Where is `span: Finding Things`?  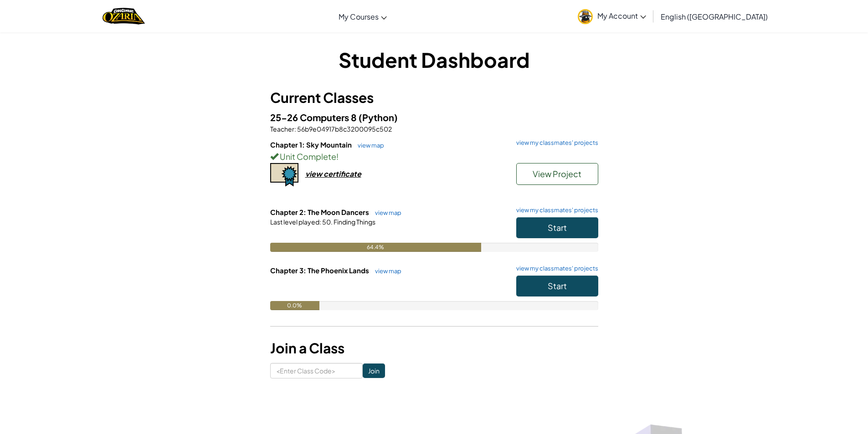 span: Finding Things is located at coordinates (354, 222).